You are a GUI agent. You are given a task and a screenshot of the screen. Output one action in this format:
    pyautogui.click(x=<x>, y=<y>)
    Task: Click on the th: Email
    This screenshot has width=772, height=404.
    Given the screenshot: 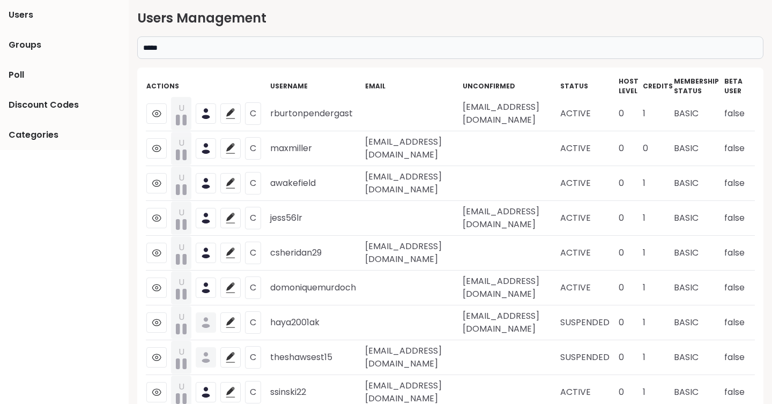 What is the action you would take?
    pyautogui.click(x=413, y=86)
    